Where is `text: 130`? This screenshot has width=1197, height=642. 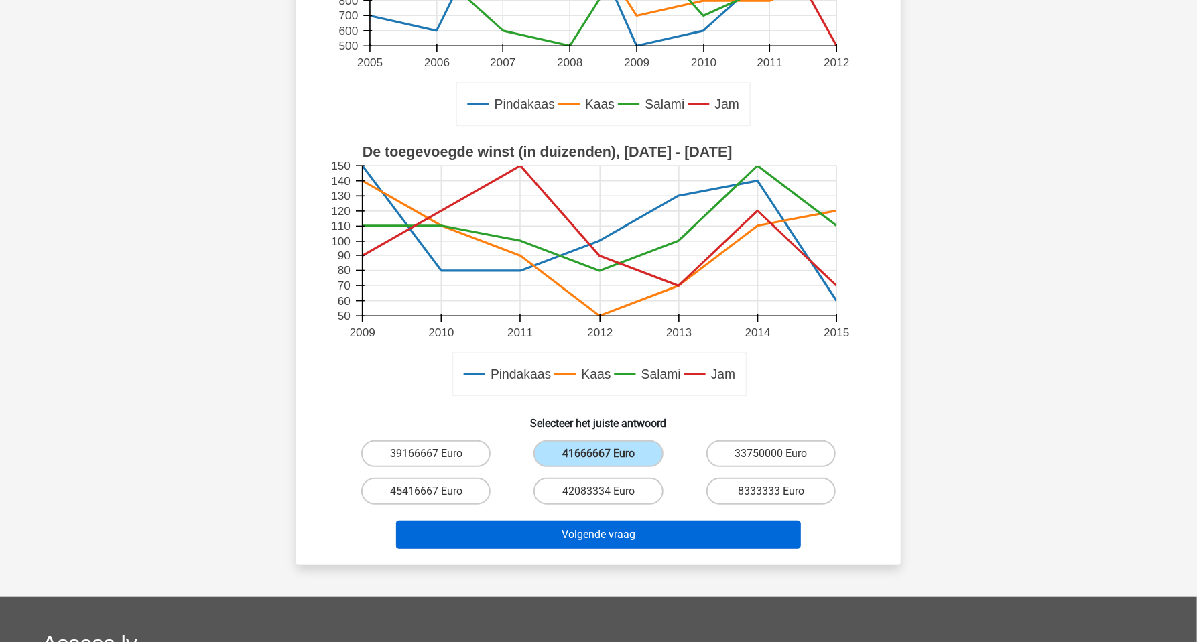 text: 130 is located at coordinates (340, 196).